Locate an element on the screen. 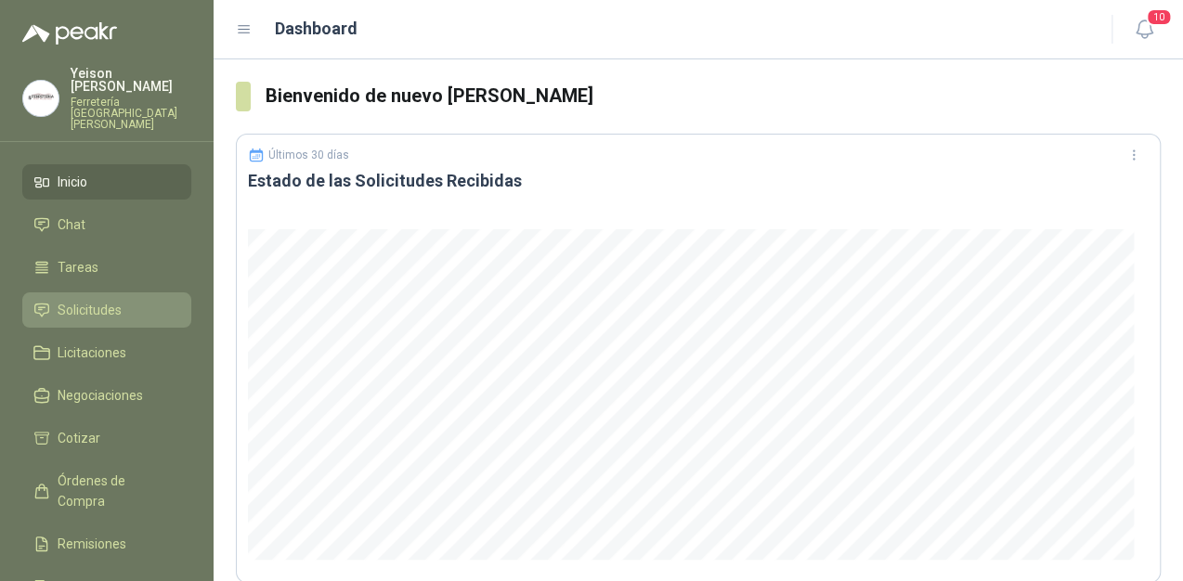 The height and width of the screenshot is (581, 1183). span: Licitaciones is located at coordinates (92, 353).